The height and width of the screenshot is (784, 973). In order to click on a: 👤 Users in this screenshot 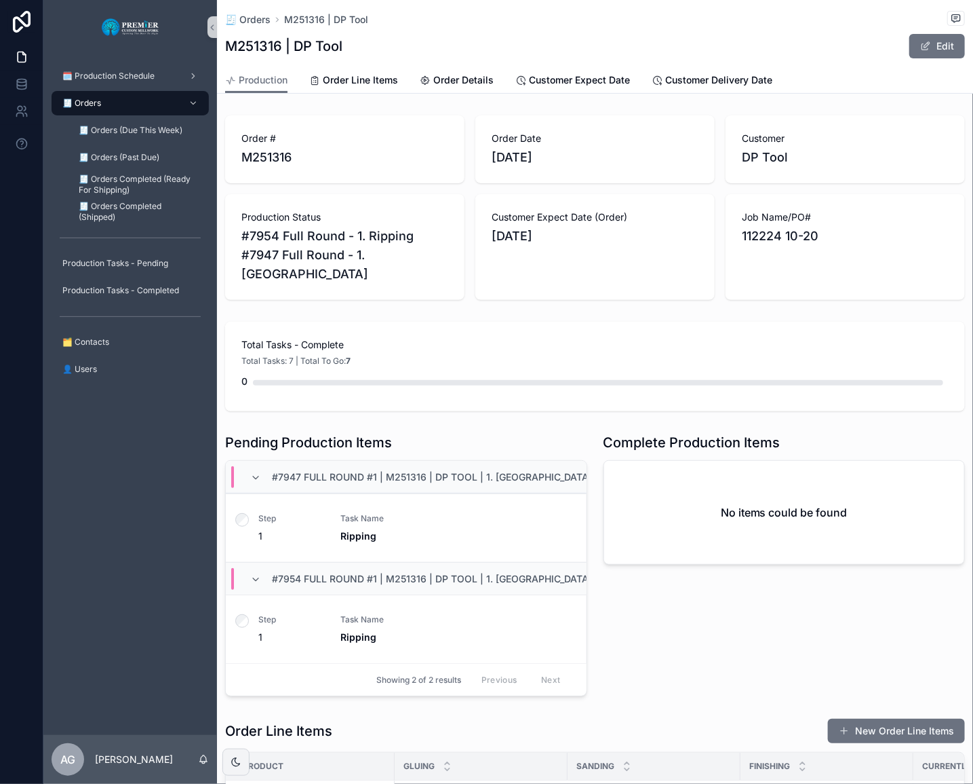, I will do `click(130, 369)`.